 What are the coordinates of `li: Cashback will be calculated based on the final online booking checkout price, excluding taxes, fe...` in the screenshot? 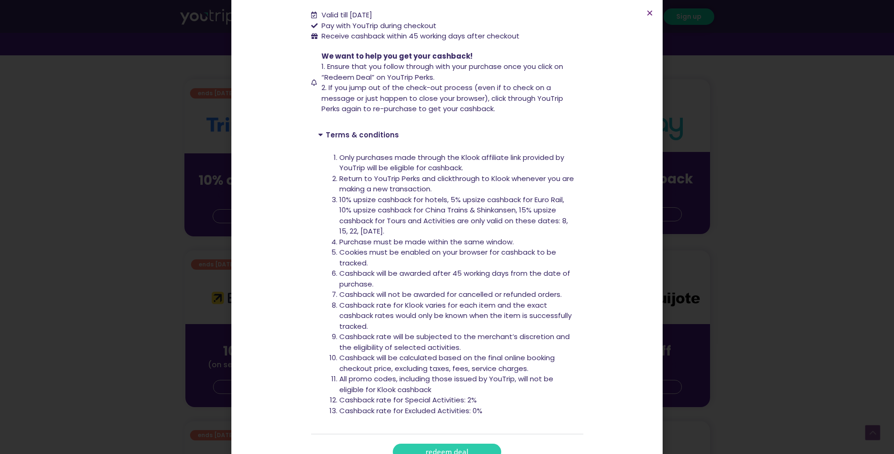 It's located at (458, 363).